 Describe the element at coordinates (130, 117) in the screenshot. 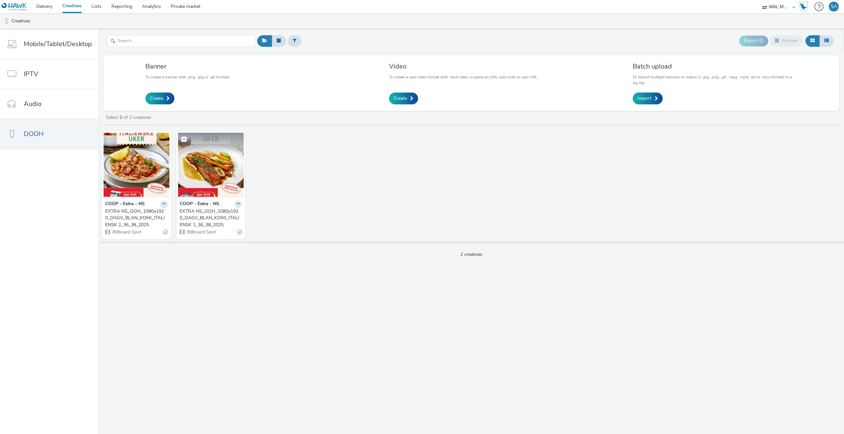

I see `a: Select of 2 creatives` at that location.